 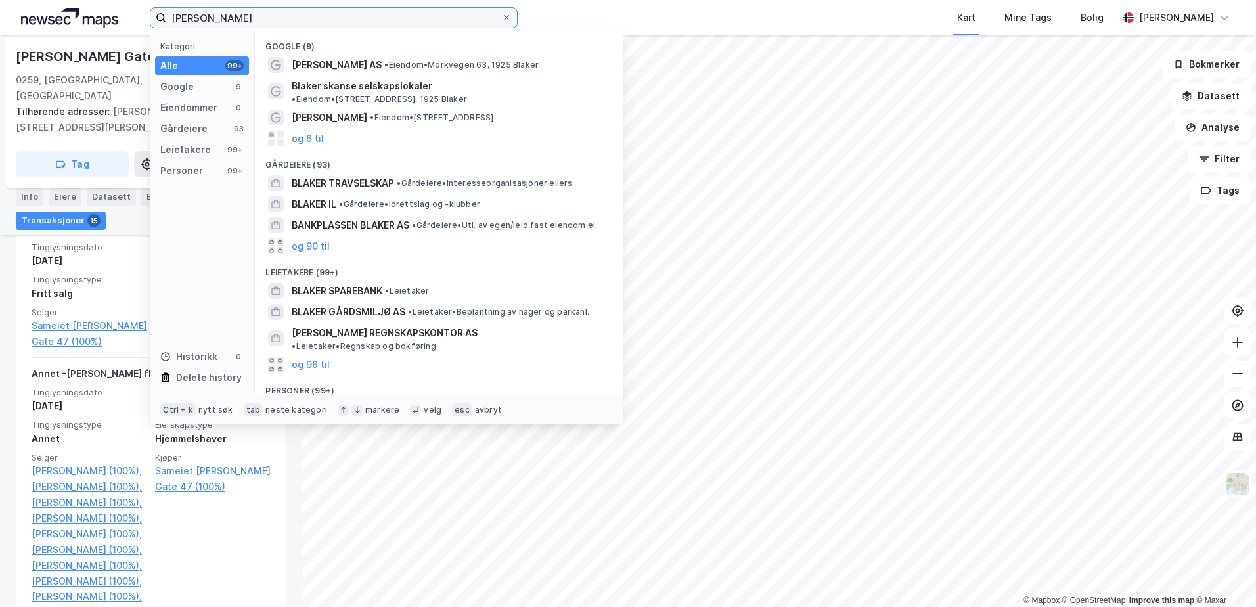 What do you see at coordinates (407, 291) in the screenshot?
I see `span: Leietaker` at bounding box center [407, 291].